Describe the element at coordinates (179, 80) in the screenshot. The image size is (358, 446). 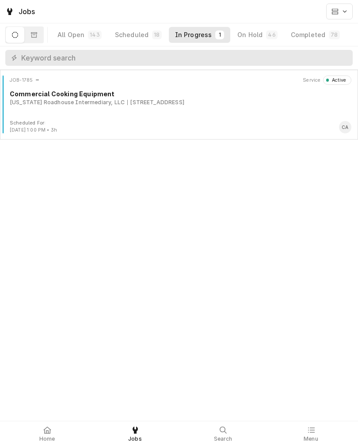
I see `div: Card Header` at that location.